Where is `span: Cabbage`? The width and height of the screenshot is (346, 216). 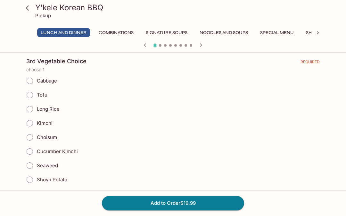 span: Cabbage is located at coordinates (47, 81).